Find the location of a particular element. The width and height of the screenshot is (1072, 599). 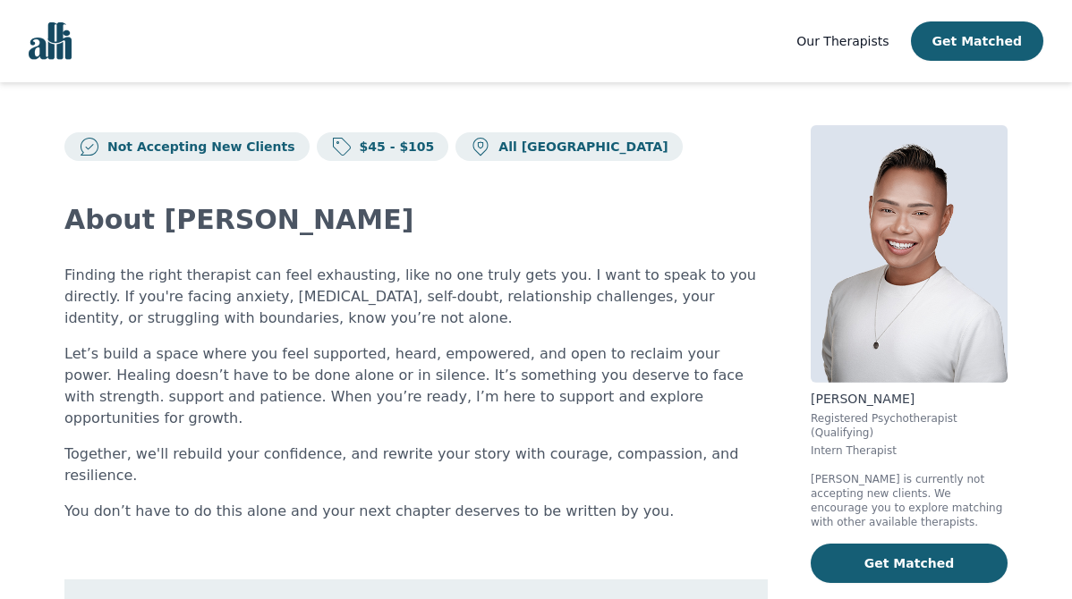

p: $45 - $105 is located at coordinates (394, 147).